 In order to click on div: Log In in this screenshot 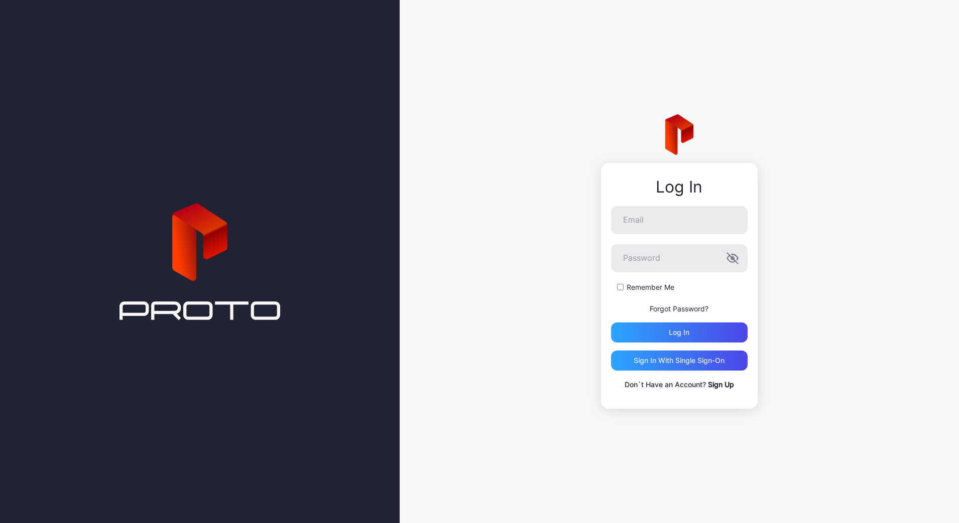, I will do `click(679, 187)`.